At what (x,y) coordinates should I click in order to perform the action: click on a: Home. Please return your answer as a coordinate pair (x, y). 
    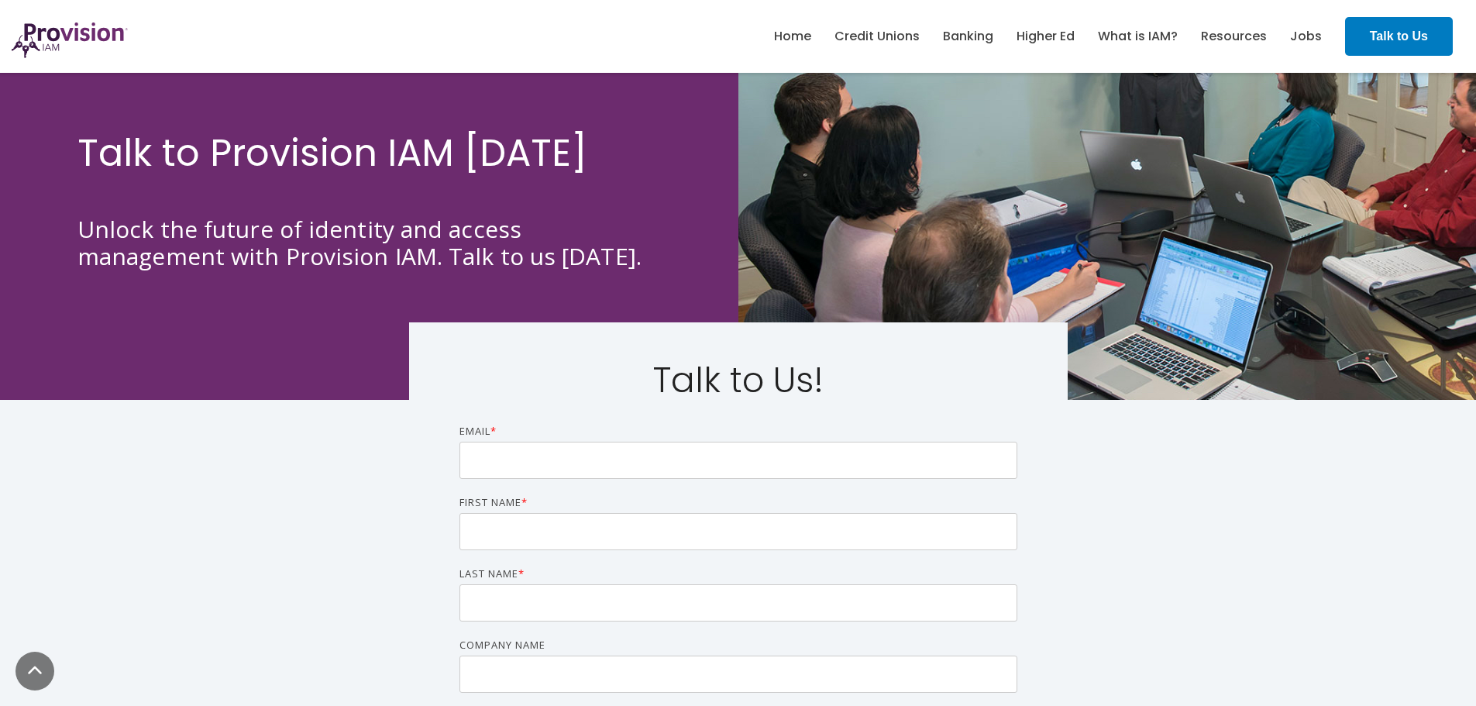
    Looking at the image, I should click on (793, 36).